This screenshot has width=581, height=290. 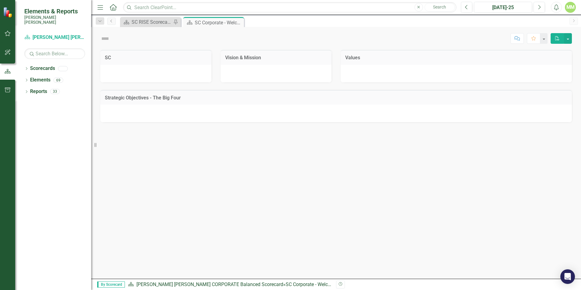 I want to click on button: MM, so click(x=571, y=7).